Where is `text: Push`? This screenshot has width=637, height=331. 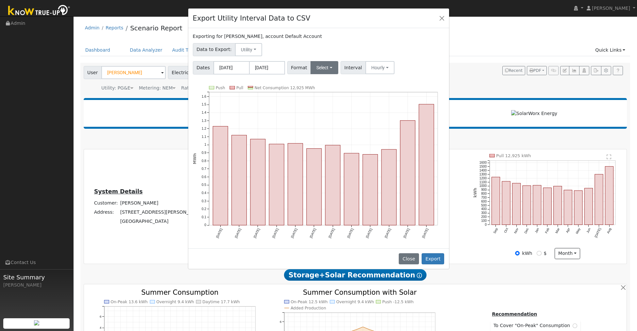 text: Push is located at coordinates (220, 88).